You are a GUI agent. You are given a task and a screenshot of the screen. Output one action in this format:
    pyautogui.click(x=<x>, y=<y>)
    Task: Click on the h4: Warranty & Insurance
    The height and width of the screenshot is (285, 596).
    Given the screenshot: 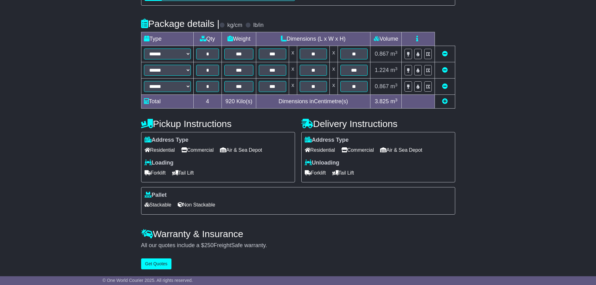 What is the action you would take?
    pyautogui.click(x=298, y=234)
    